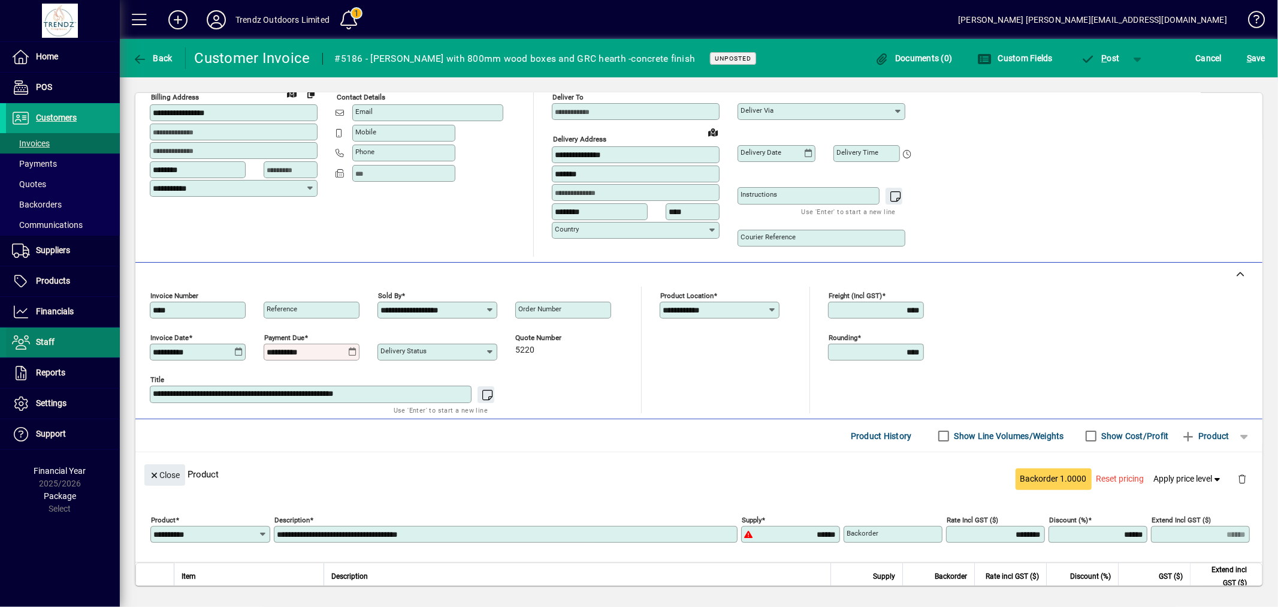 Image resolution: width=1278 pixels, height=607 pixels. What do you see at coordinates (63, 342) in the screenshot?
I see `a: Staff` at bounding box center [63, 342].